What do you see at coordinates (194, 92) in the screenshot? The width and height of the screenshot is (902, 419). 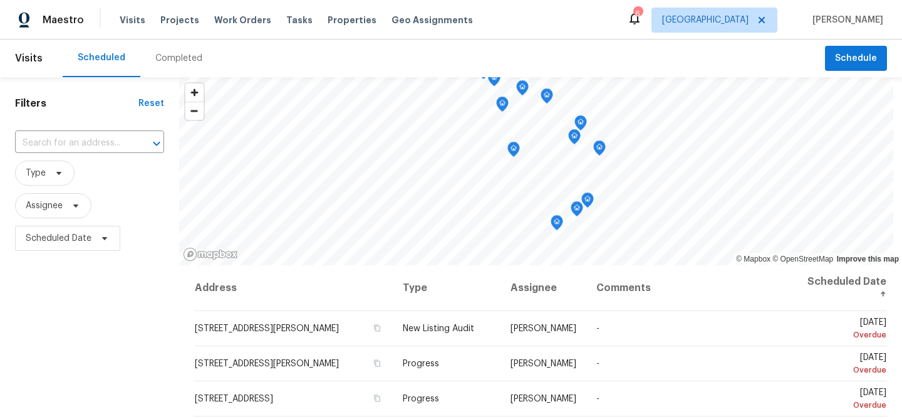 I see `button: Zoom in` at bounding box center [194, 92].